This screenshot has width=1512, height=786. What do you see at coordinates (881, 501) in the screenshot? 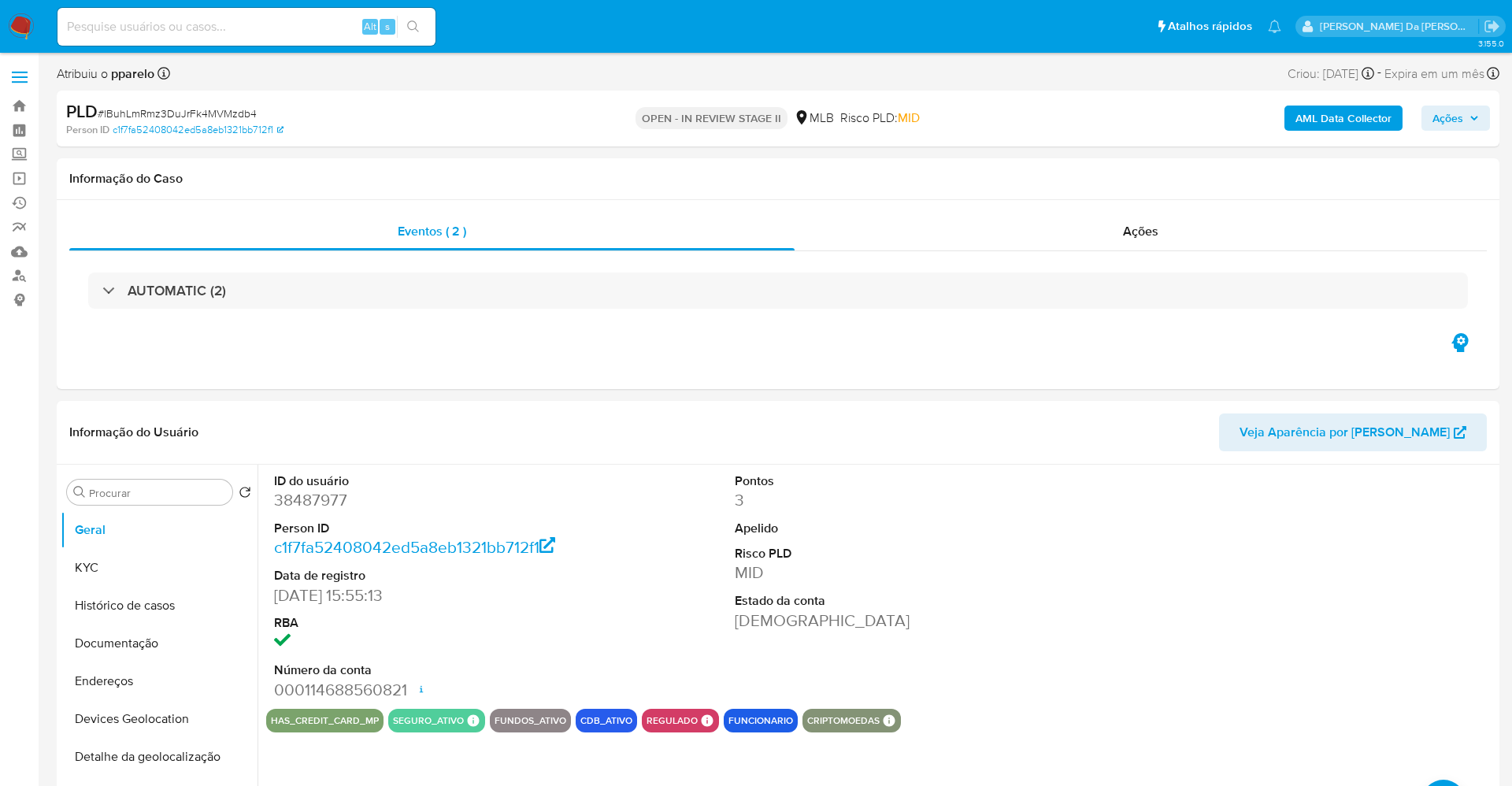
I see `dd: 3` at bounding box center [881, 501].